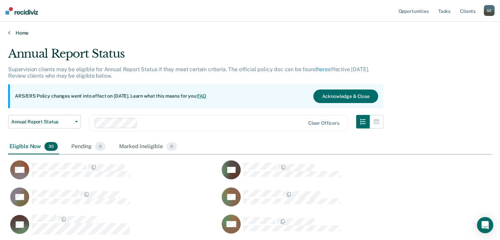 The width and height of the screenshot is (500, 240). What do you see at coordinates (489, 11) in the screenshot?
I see `div: G E` at bounding box center [489, 11].